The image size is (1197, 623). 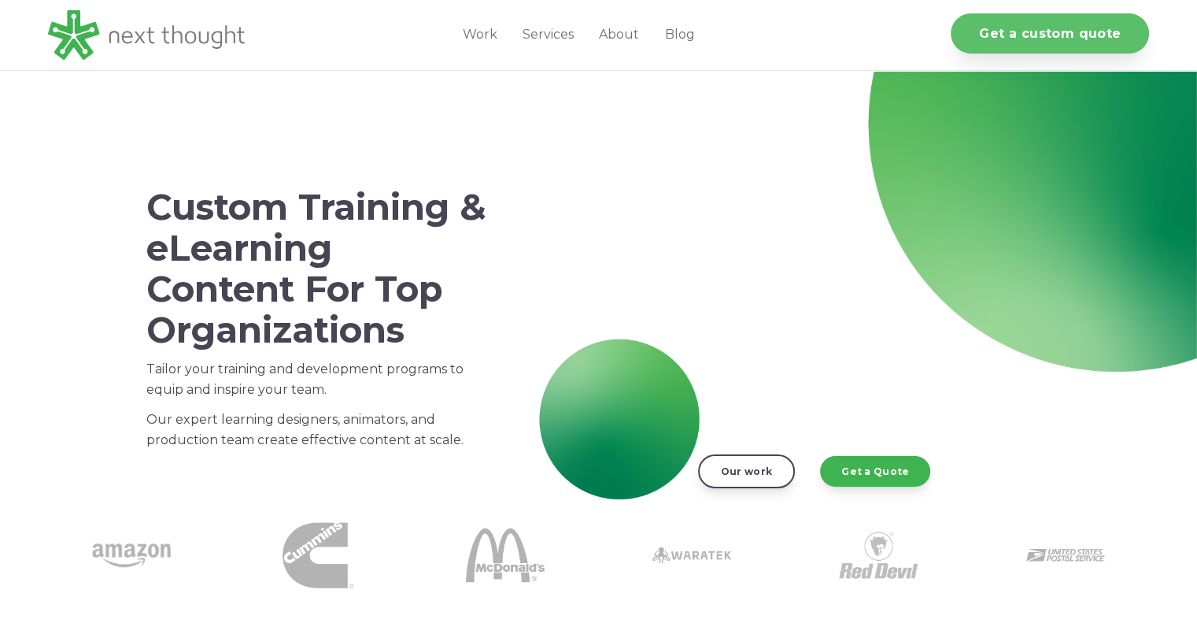 I want to click on img: amazon-1, so click(x=131, y=555).